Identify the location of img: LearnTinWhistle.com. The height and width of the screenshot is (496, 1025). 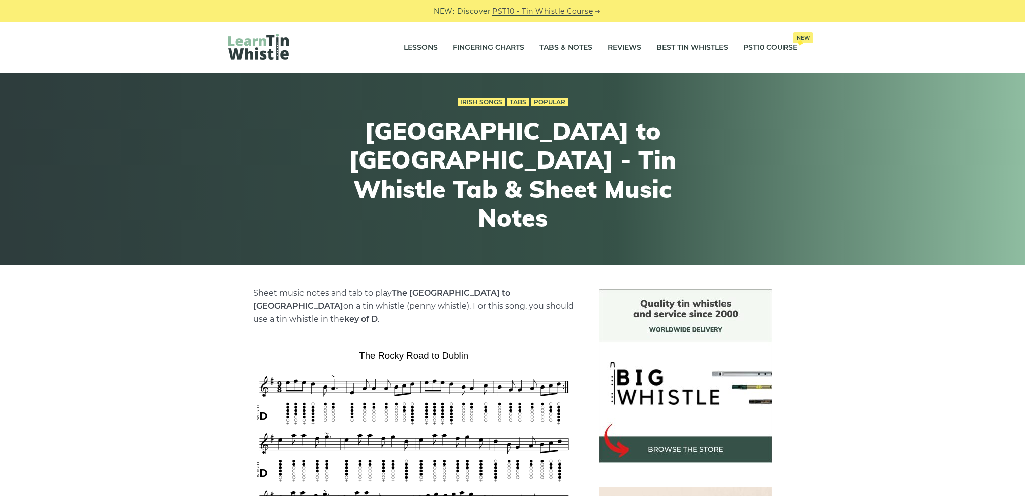
(259, 46).